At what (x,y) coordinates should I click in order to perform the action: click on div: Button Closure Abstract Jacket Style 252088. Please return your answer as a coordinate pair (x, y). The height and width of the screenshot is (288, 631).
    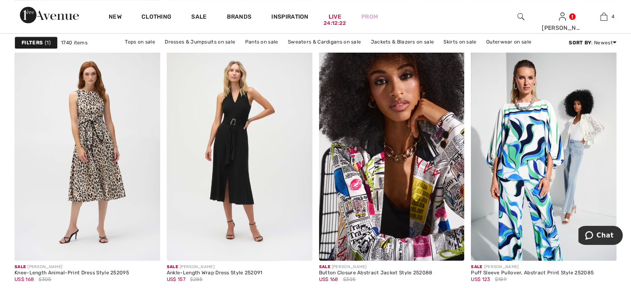
    Looking at the image, I should click on (376, 273).